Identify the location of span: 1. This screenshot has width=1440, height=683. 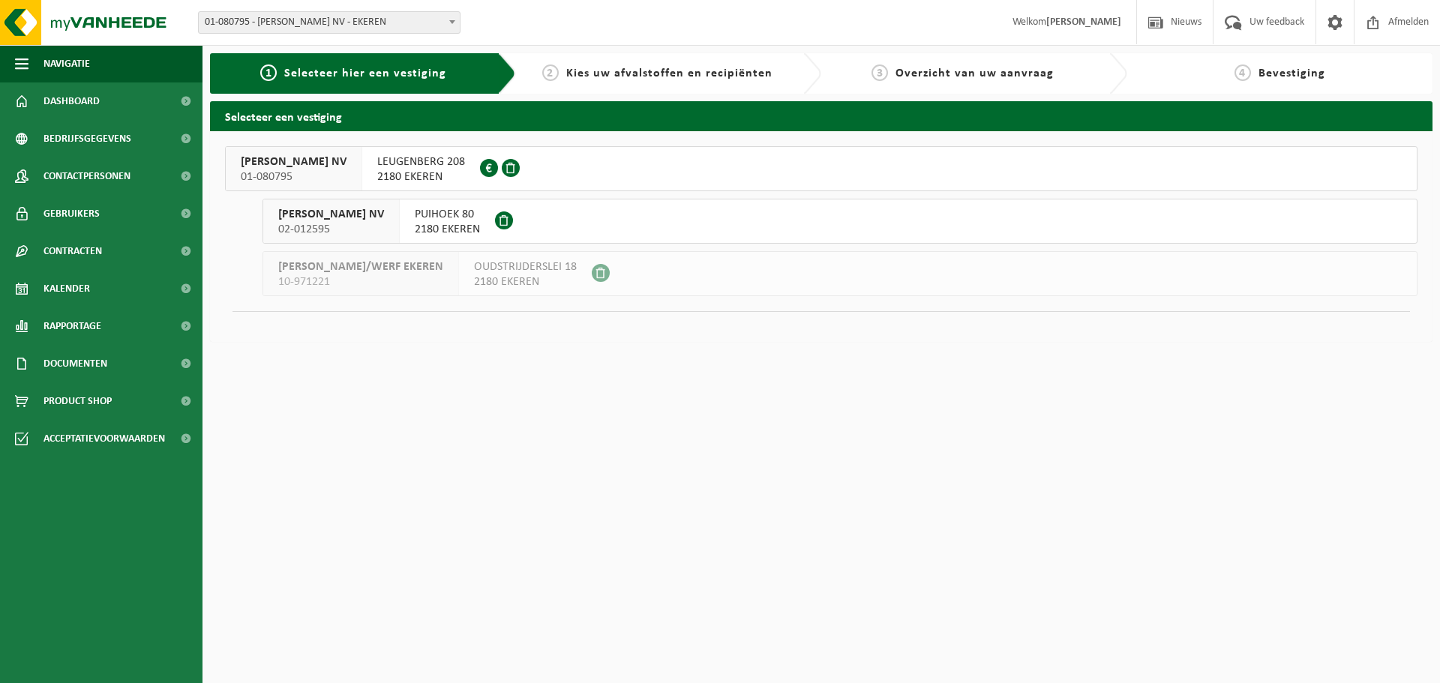
(268, 73).